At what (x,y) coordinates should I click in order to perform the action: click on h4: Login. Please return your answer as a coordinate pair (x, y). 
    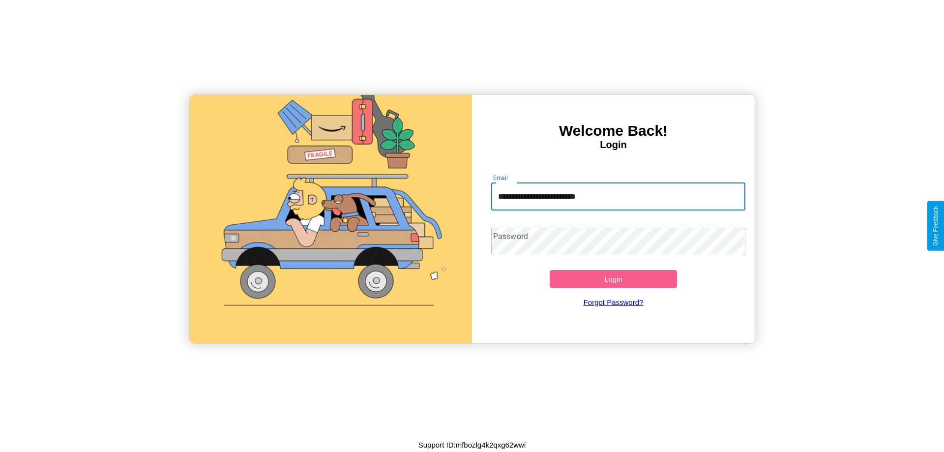
    Looking at the image, I should click on (613, 145).